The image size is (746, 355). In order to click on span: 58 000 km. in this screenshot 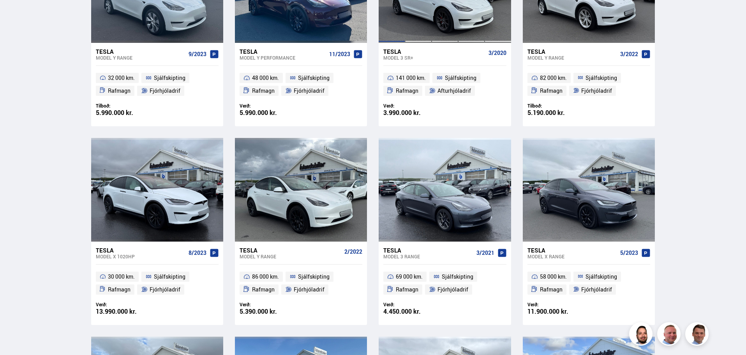, I will do `click(553, 276)`.